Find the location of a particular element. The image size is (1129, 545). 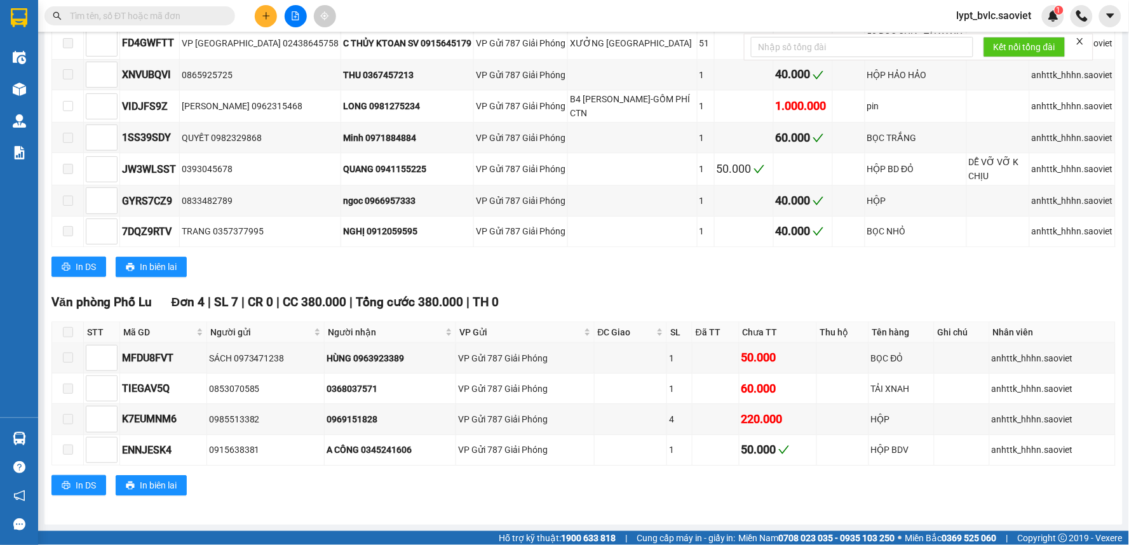

span: Hỗ trợ kỹ thuật: is located at coordinates (557, 538).